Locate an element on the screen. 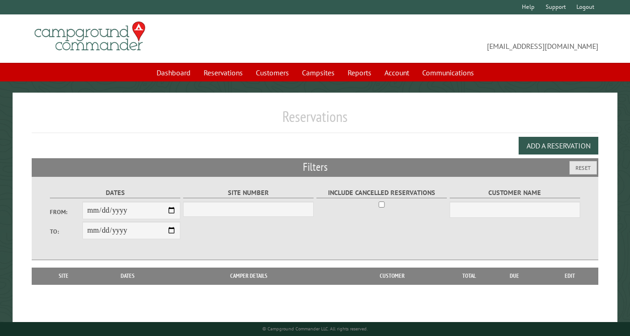 The width and height of the screenshot is (630, 336). img: Campground Commander is located at coordinates (90, 36).